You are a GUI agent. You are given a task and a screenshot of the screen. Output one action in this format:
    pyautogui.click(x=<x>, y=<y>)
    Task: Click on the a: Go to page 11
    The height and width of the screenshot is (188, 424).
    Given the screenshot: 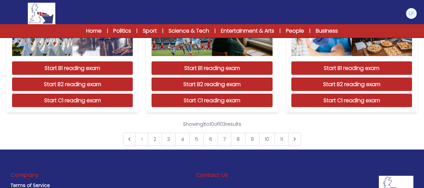 What is the action you would take?
    pyautogui.click(x=282, y=139)
    